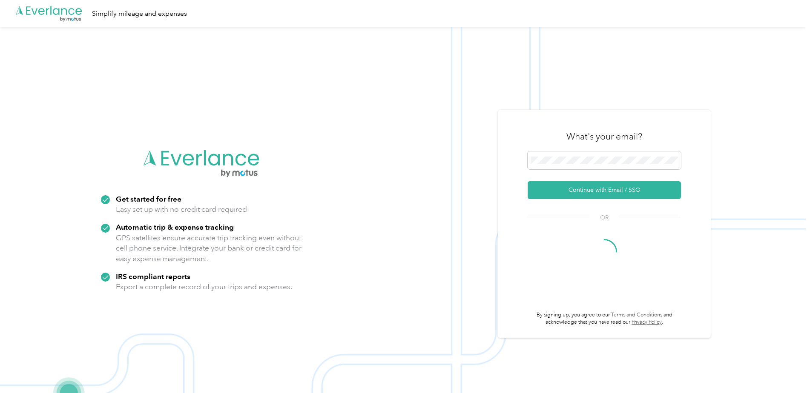 The image size is (810, 393). What do you see at coordinates (209, 249) in the screenshot?
I see `p: GPS satellites ensure accurate trip tracking even without cell phone service. Integrate your bank...` at bounding box center [209, 249].